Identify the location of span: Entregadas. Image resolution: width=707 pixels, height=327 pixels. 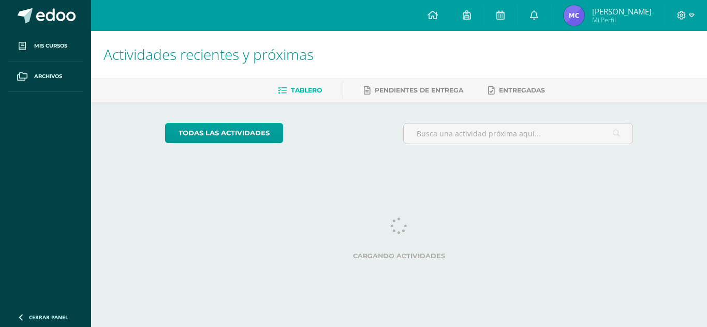
(521, 90).